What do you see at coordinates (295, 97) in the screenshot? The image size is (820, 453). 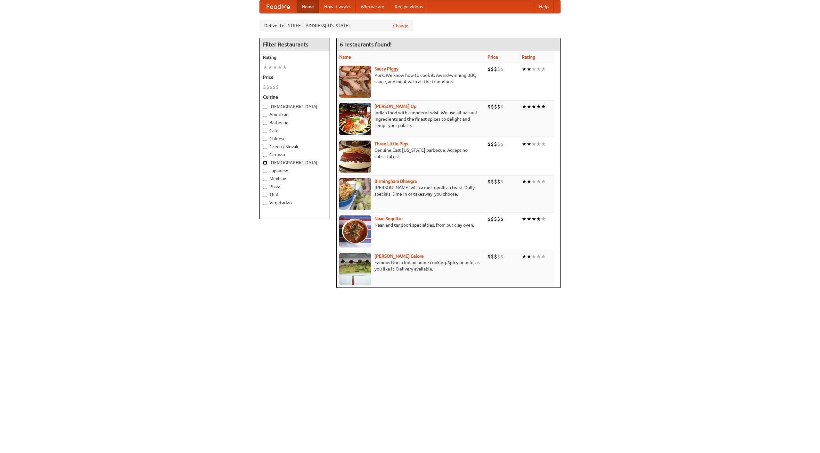 I see `h5: Cuisine` at bounding box center [295, 97].